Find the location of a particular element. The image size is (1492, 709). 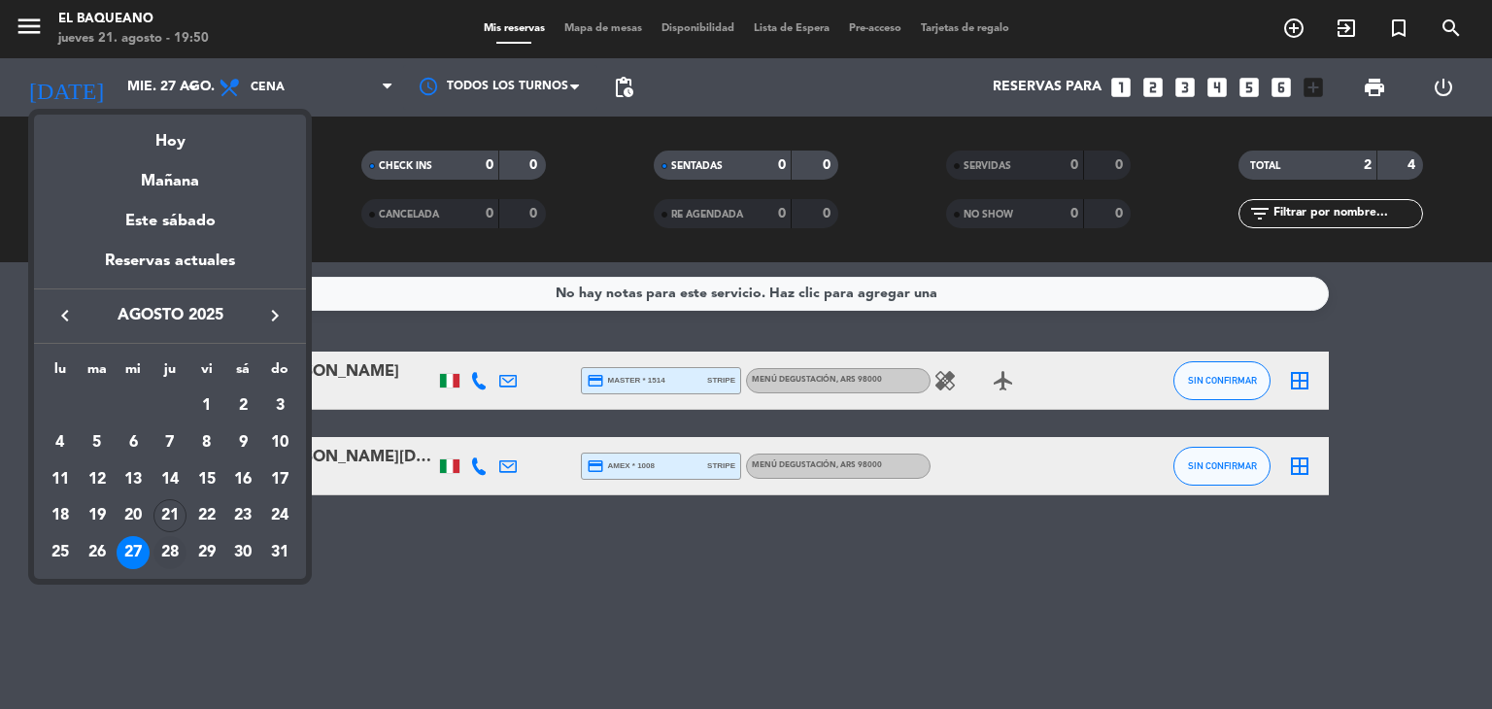

div: 13 is located at coordinates (133, 480).